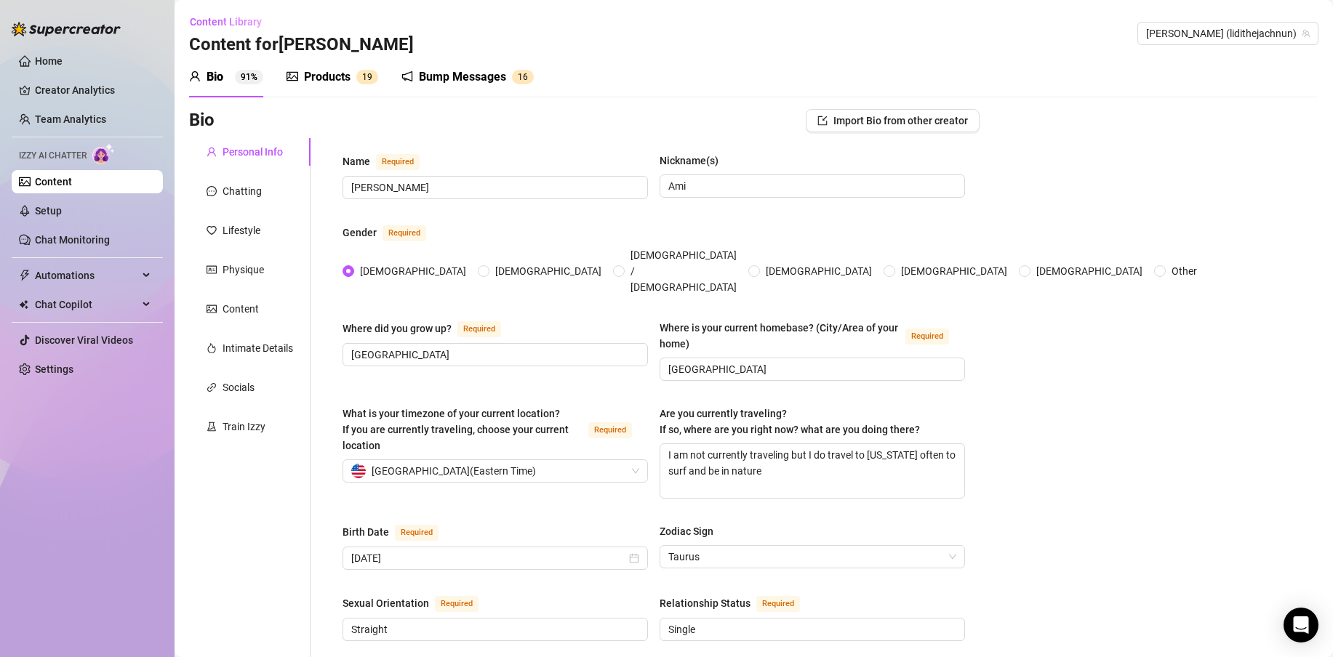 The image size is (1333, 657). I want to click on label: Gender, so click(392, 233).